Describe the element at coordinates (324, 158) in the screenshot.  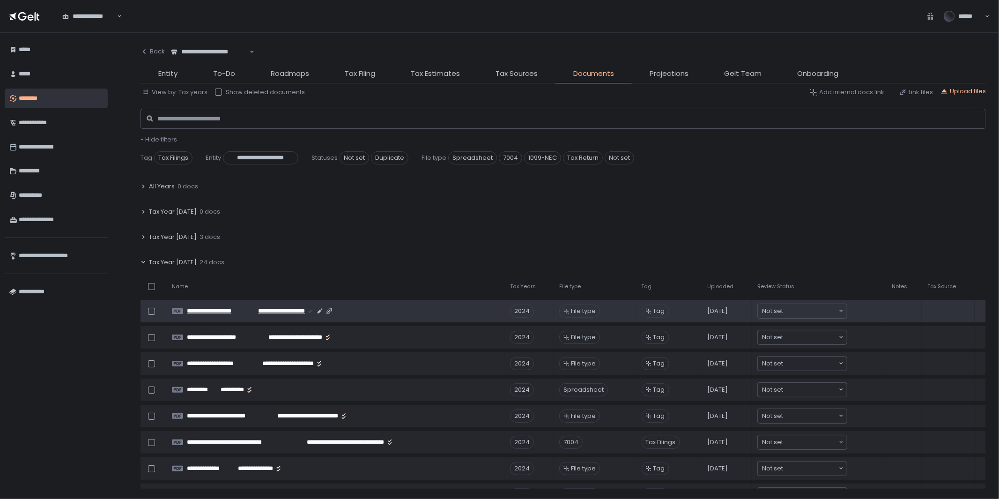
I see `span: Statuses` at that location.